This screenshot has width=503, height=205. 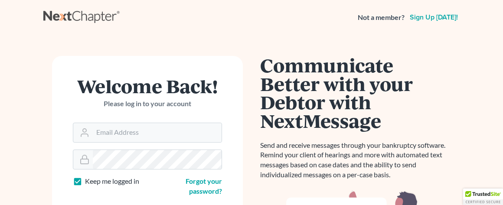 What do you see at coordinates (157, 133) in the screenshot?
I see `input: Email Address` at bounding box center [157, 133].